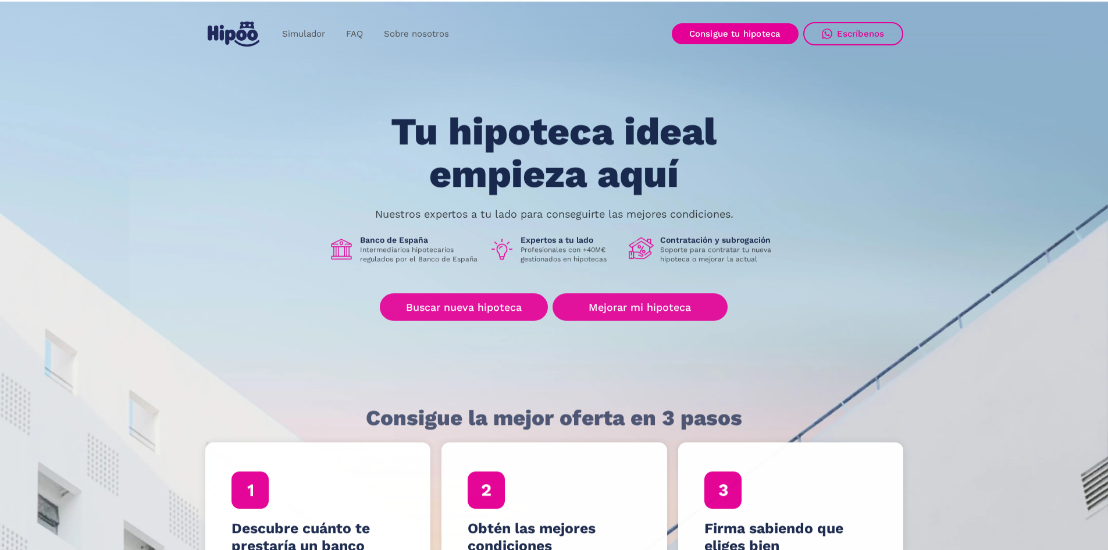 This screenshot has height=550, width=1108. What do you see at coordinates (853, 34) in the screenshot?
I see `a: Escríbenos` at bounding box center [853, 34].